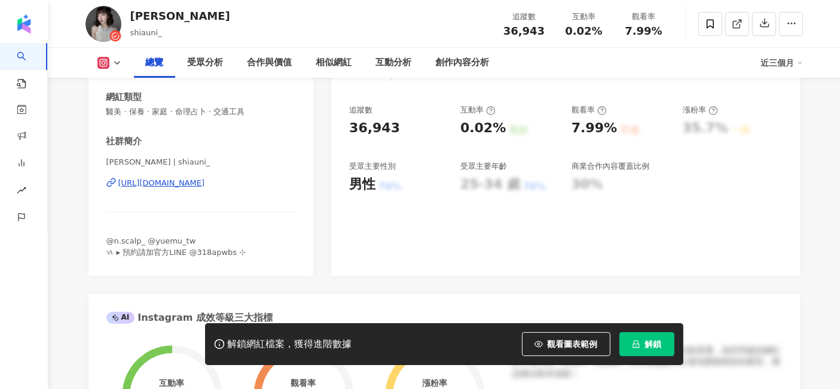  What do you see at coordinates (290, 344) in the screenshot?
I see `div: 解鎖網紅檔案，獲得進階數據` at bounding box center [290, 344].